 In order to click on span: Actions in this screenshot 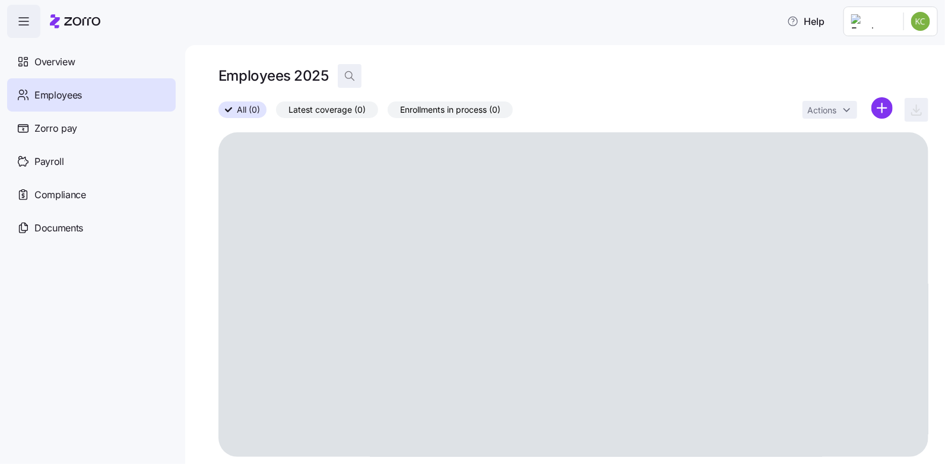, I will do `click(821, 110)`.